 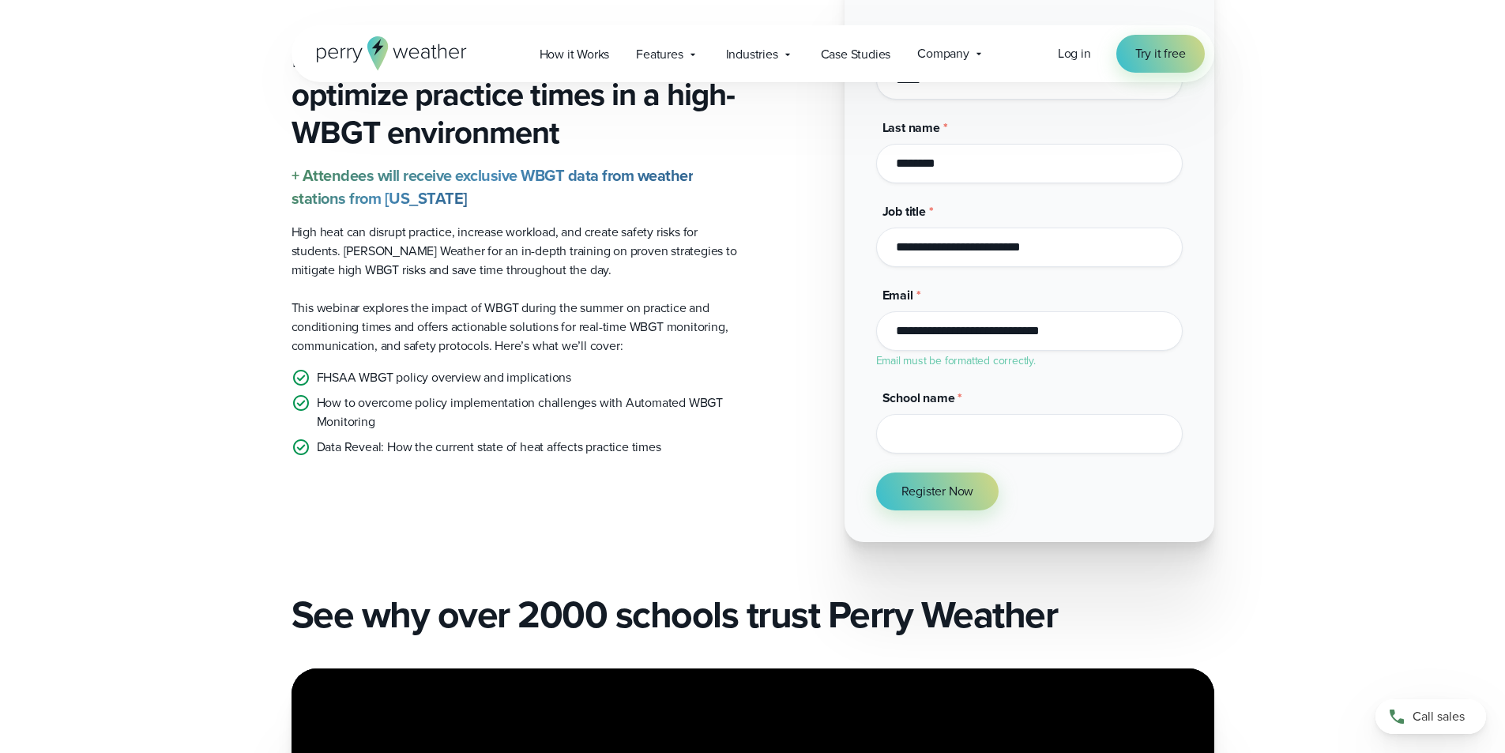 I want to click on span: Job title, so click(x=904, y=211).